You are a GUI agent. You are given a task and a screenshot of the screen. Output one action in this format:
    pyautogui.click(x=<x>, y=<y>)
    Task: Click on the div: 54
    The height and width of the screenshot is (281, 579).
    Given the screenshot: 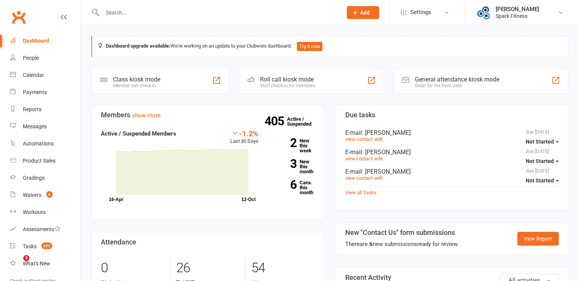 What is the action you would take?
    pyautogui.click(x=283, y=268)
    